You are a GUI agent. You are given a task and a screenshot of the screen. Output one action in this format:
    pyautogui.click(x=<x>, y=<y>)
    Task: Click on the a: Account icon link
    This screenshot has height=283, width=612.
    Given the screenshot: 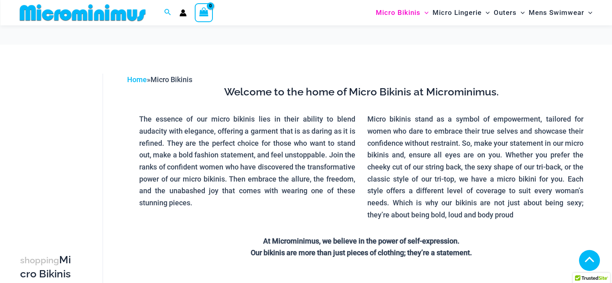 What is the action you would take?
    pyautogui.click(x=183, y=13)
    